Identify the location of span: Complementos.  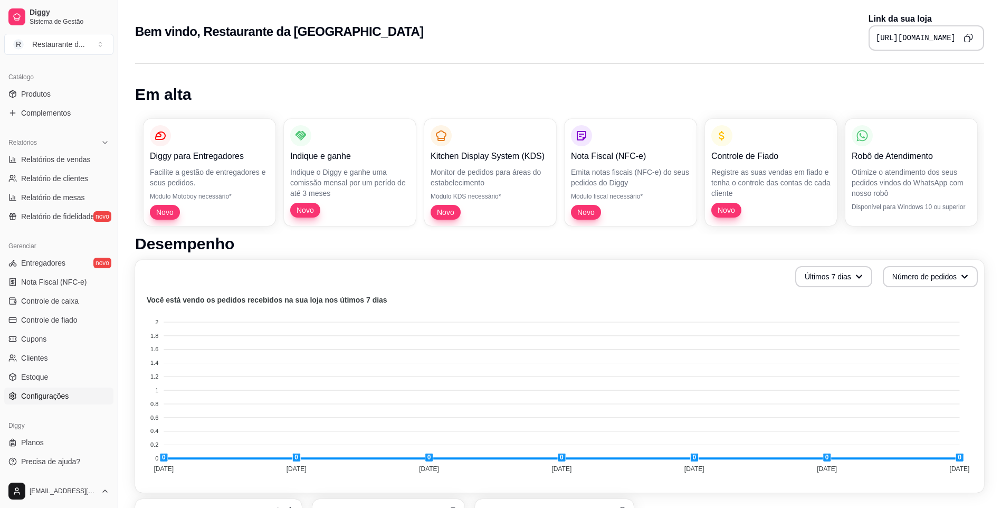
(46, 113).